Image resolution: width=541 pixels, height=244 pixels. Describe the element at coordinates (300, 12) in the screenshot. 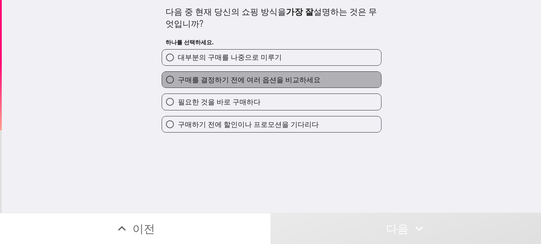

I see `b: 가장 잘` at that location.